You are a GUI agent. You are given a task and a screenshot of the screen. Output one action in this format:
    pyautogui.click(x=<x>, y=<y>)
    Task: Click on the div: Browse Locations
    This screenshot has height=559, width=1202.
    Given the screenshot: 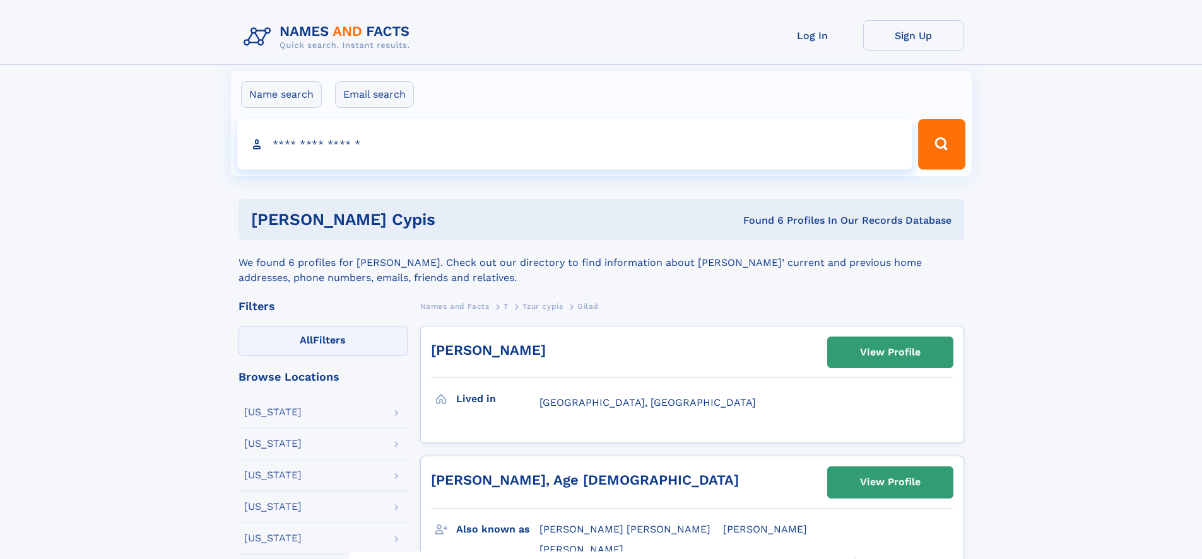 What is the action you would take?
    pyautogui.click(x=323, y=377)
    